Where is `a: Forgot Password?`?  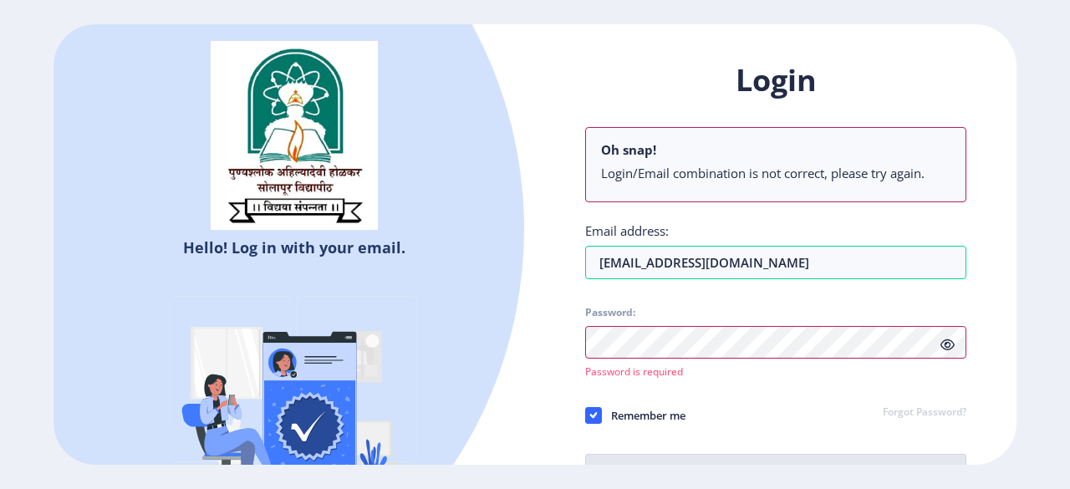
a: Forgot Password? is located at coordinates (924, 413).